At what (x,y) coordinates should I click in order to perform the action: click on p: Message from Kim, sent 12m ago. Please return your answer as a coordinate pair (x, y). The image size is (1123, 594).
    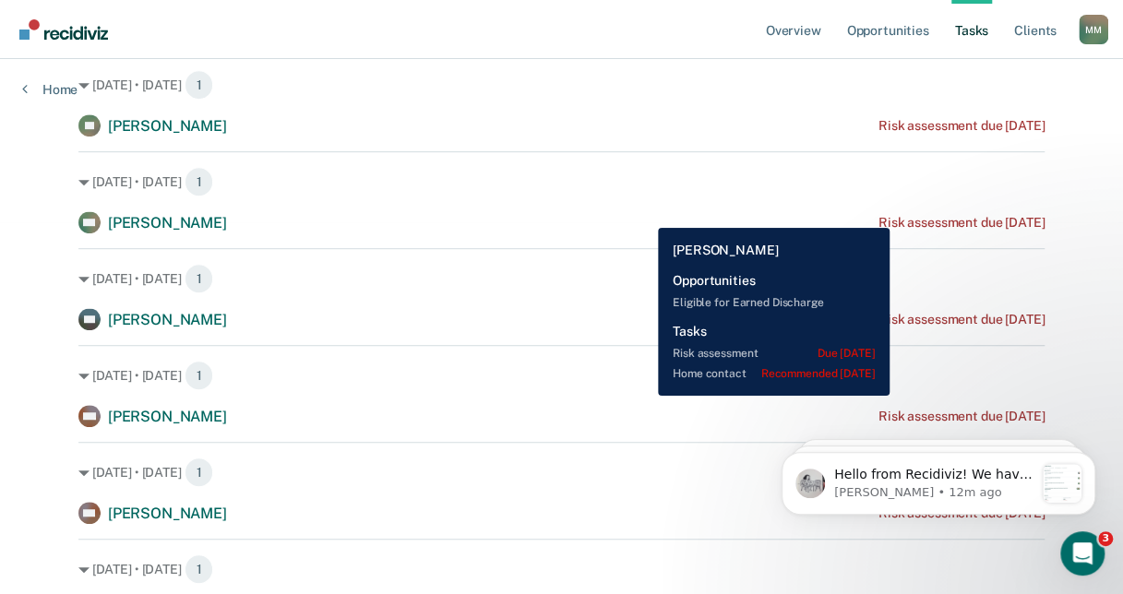
    Looking at the image, I should click on (180, 78).